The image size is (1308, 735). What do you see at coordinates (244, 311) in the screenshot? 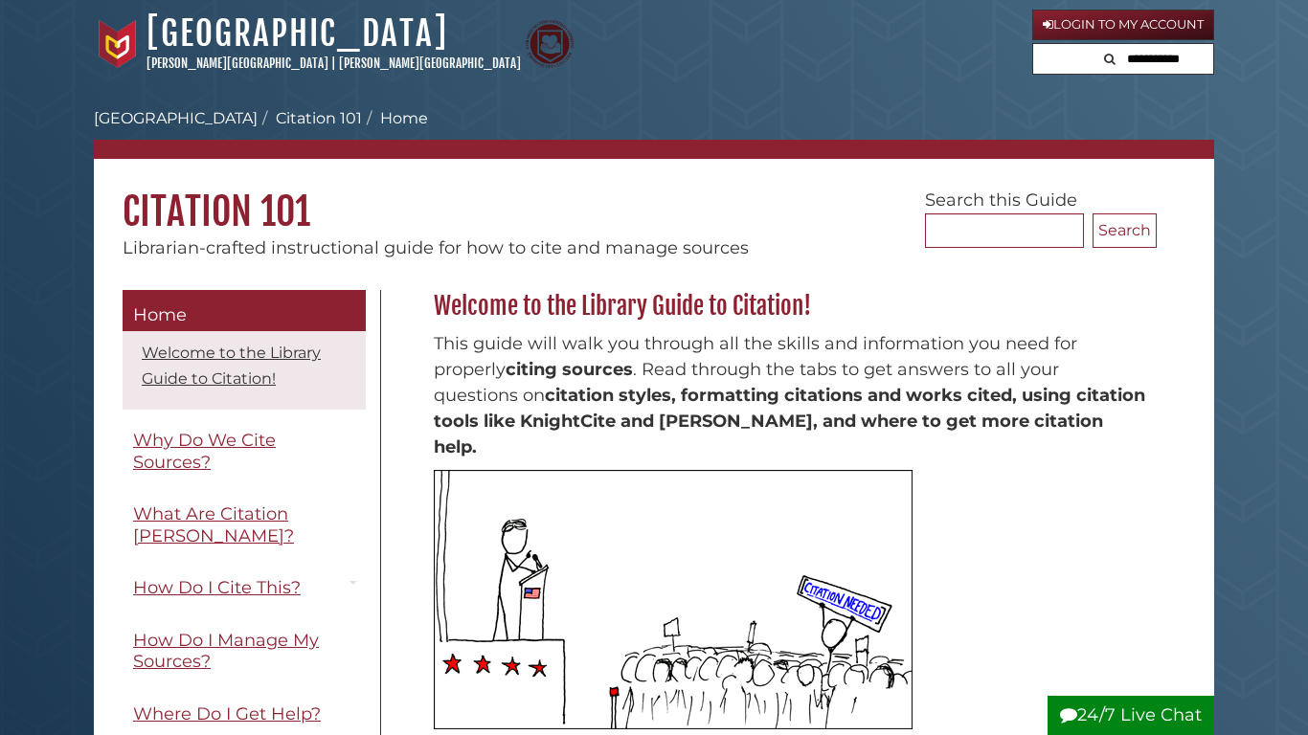
I see `a: Home` at bounding box center [244, 311].